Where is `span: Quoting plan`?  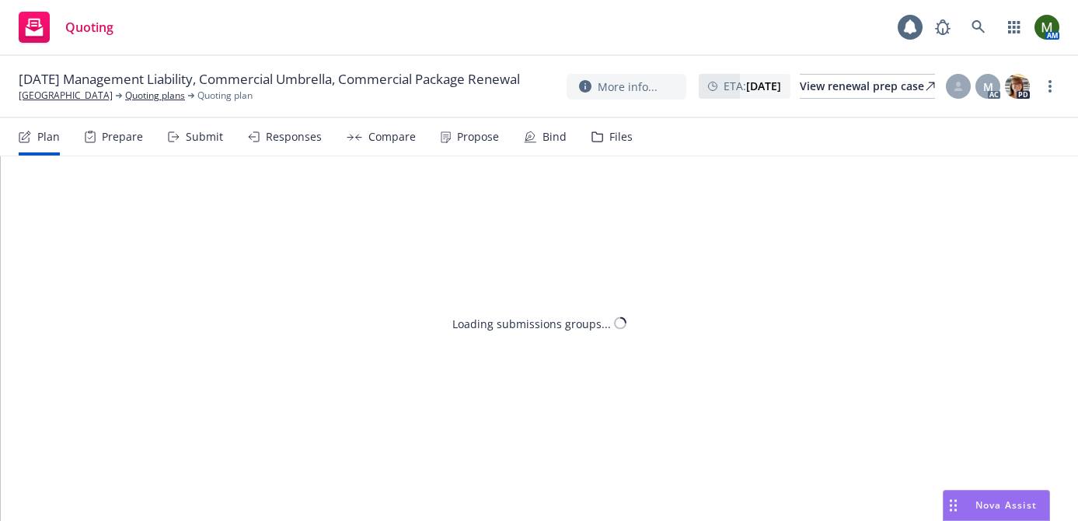 span: Quoting plan is located at coordinates (225, 96).